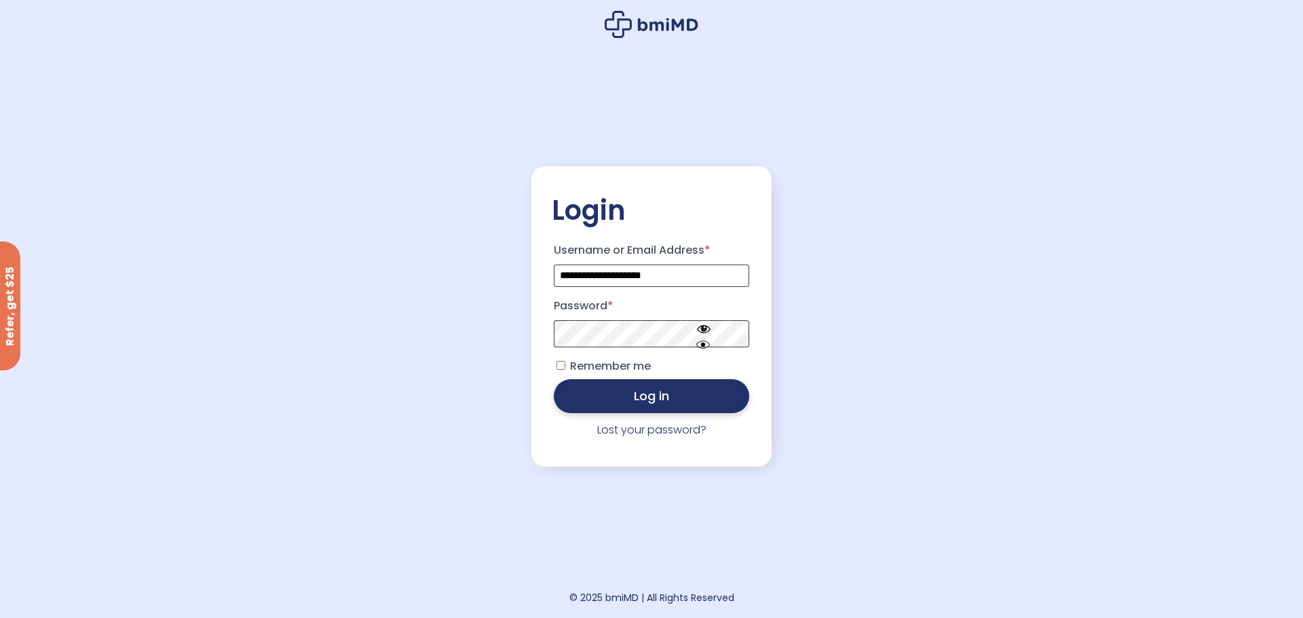  What do you see at coordinates (652, 396) in the screenshot?
I see `button: Log in` at bounding box center [652, 396].